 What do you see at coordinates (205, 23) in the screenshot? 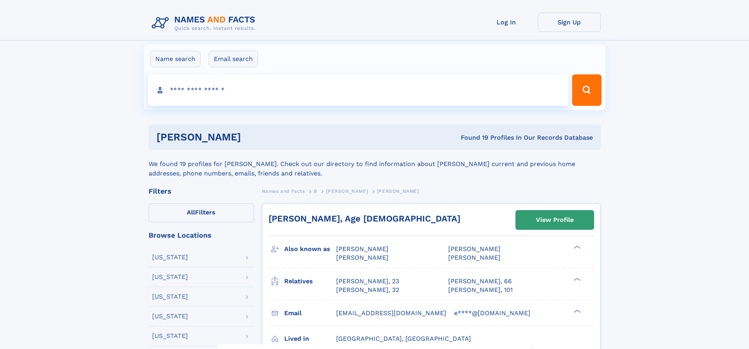
I see `img: Logo Names and Facts` at bounding box center [205, 23].